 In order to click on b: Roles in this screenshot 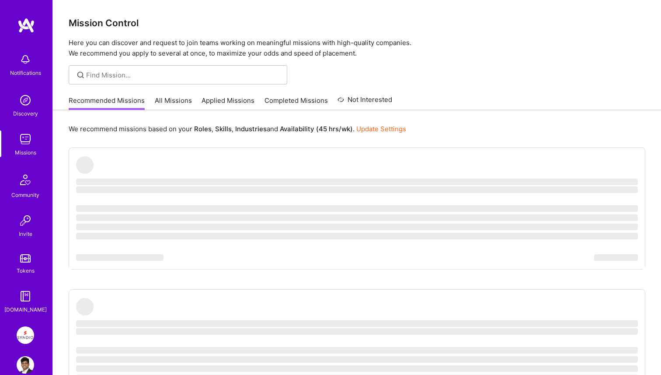, I will do `click(203, 129)`.